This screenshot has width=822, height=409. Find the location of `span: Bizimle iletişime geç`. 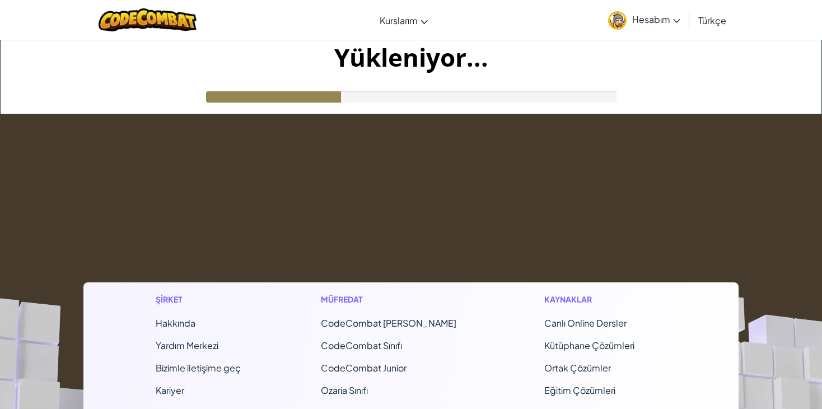

span: Bizimle iletişime geç is located at coordinates (198, 368).